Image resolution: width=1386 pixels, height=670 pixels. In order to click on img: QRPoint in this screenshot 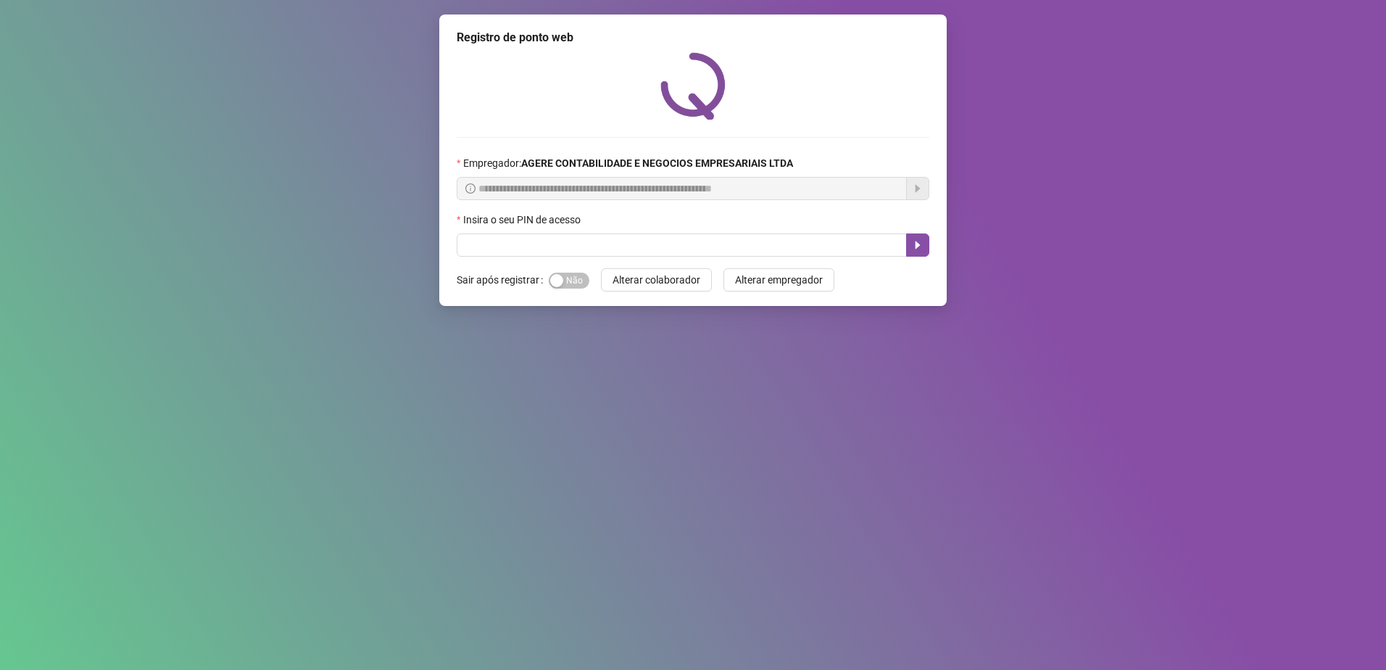, I will do `click(693, 86)`.